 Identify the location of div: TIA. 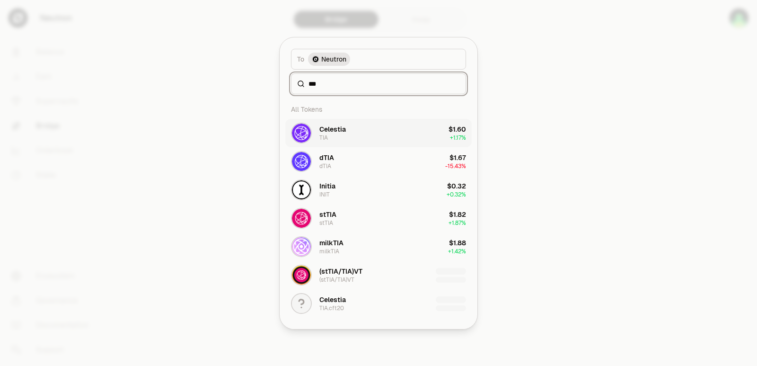
(324, 138).